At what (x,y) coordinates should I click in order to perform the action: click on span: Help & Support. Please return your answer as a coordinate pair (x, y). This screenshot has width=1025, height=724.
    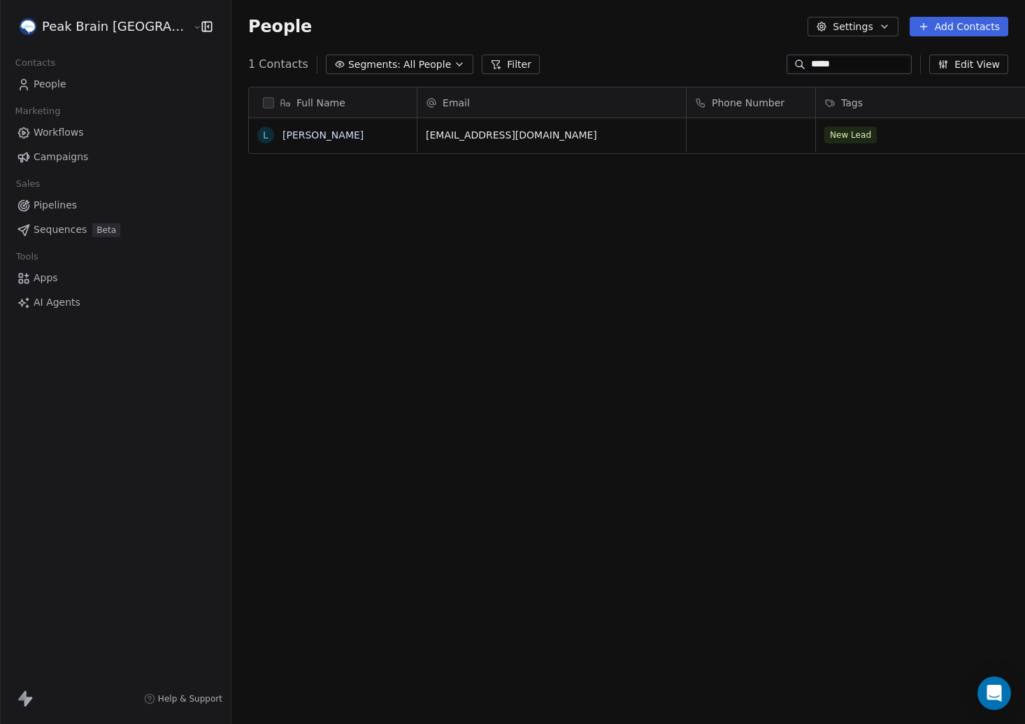
    Looking at the image, I should click on (190, 698).